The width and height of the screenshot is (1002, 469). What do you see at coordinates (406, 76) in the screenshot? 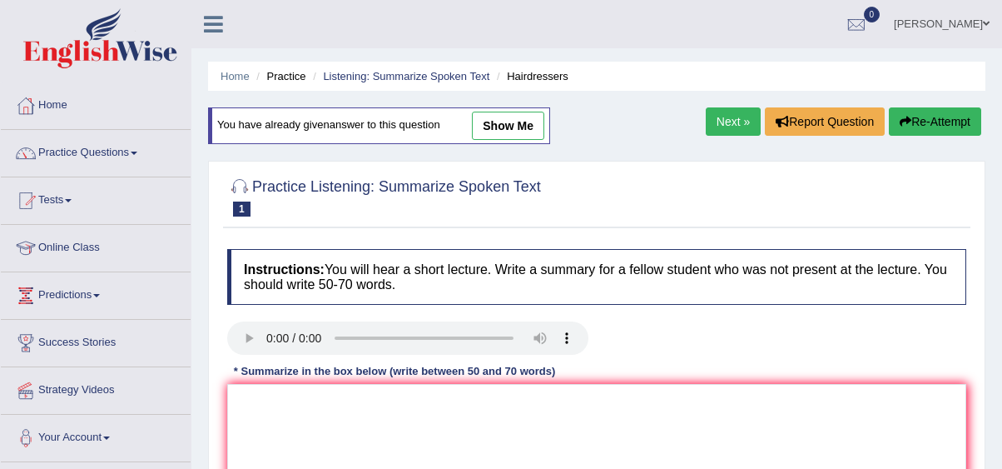
I see `a: Listening: Summarize Spoken Text` at bounding box center [406, 76].